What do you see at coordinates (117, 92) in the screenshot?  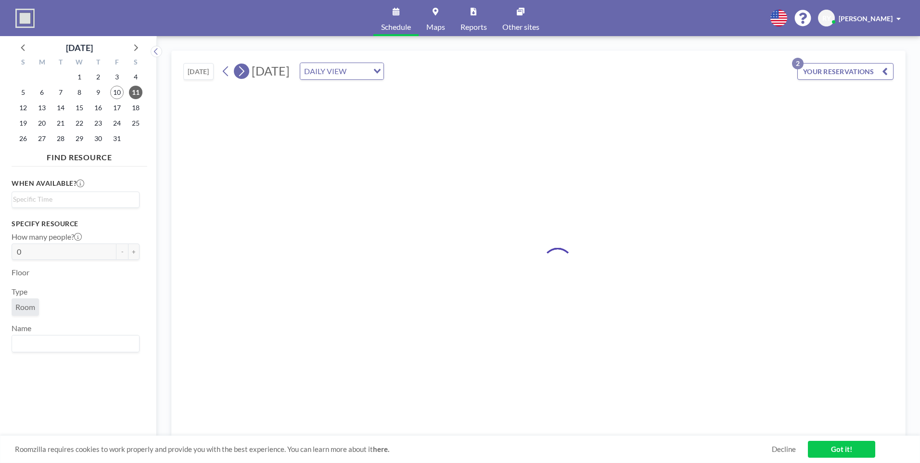 I see `span: Friday, October 10, 2025` at bounding box center [117, 92].